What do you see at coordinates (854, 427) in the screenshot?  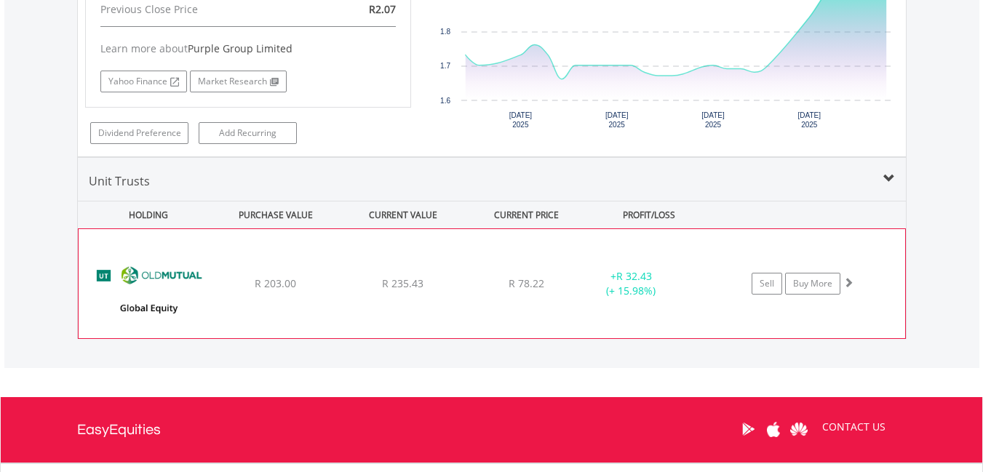 I see `a: CONTACT US` at bounding box center [854, 427].